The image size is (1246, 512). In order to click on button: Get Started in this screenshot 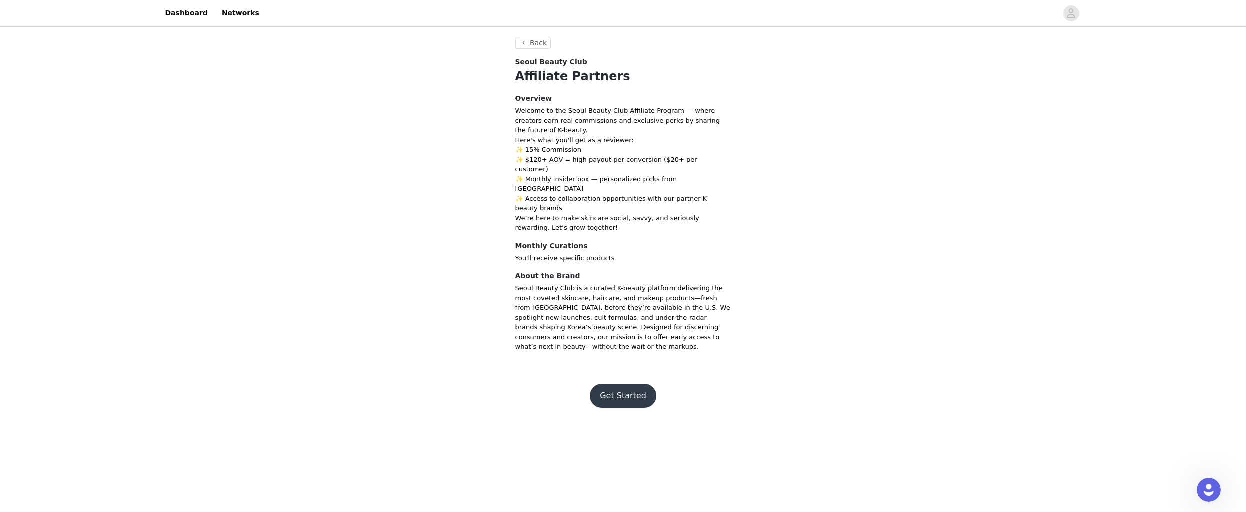, I will do `click(623, 396)`.